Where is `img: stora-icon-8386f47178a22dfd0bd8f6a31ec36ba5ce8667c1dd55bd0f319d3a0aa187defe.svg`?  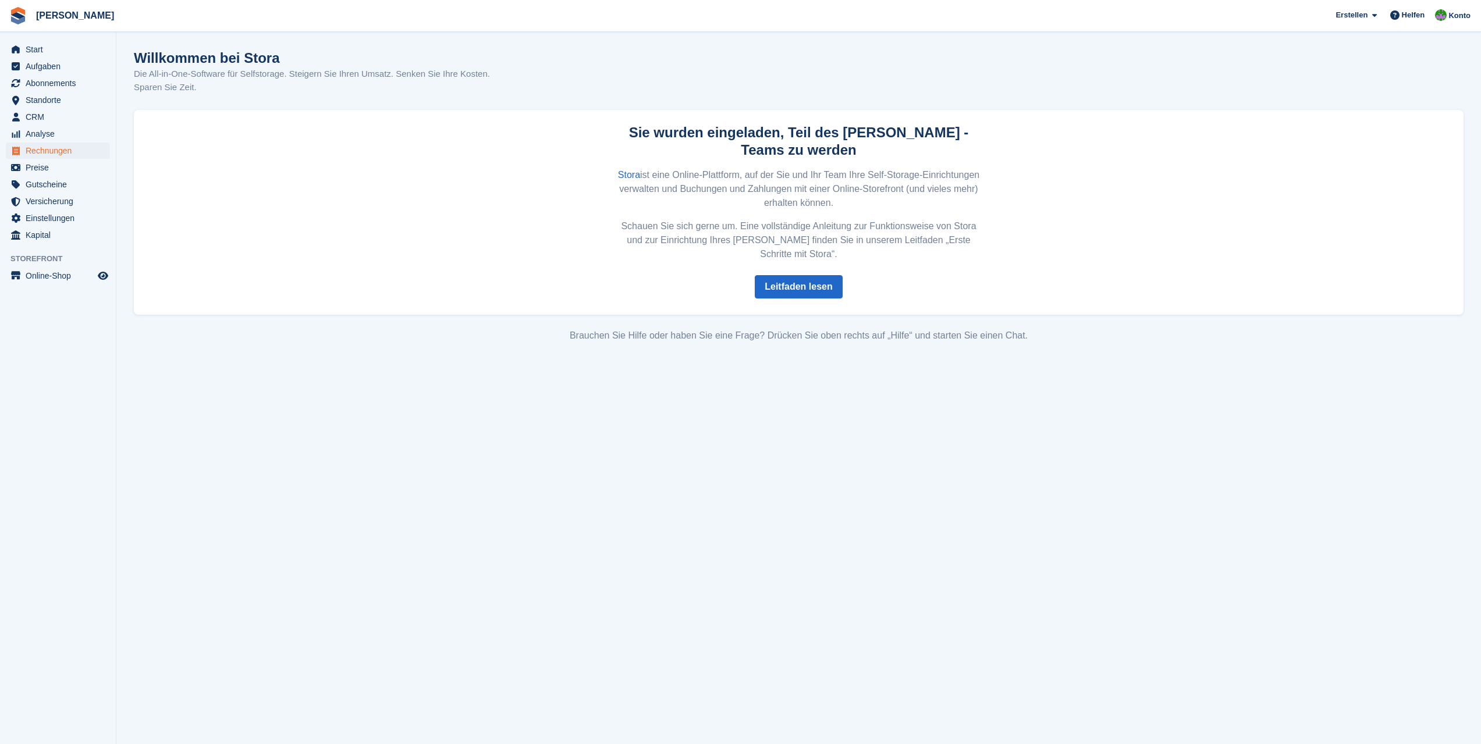
img: stora-icon-8386f47178a22dfd0bd8f6a31ec36ba5ce8667c1dd55bd0f319d3a0aa187defe.svg is located at coordinates (18, 16).